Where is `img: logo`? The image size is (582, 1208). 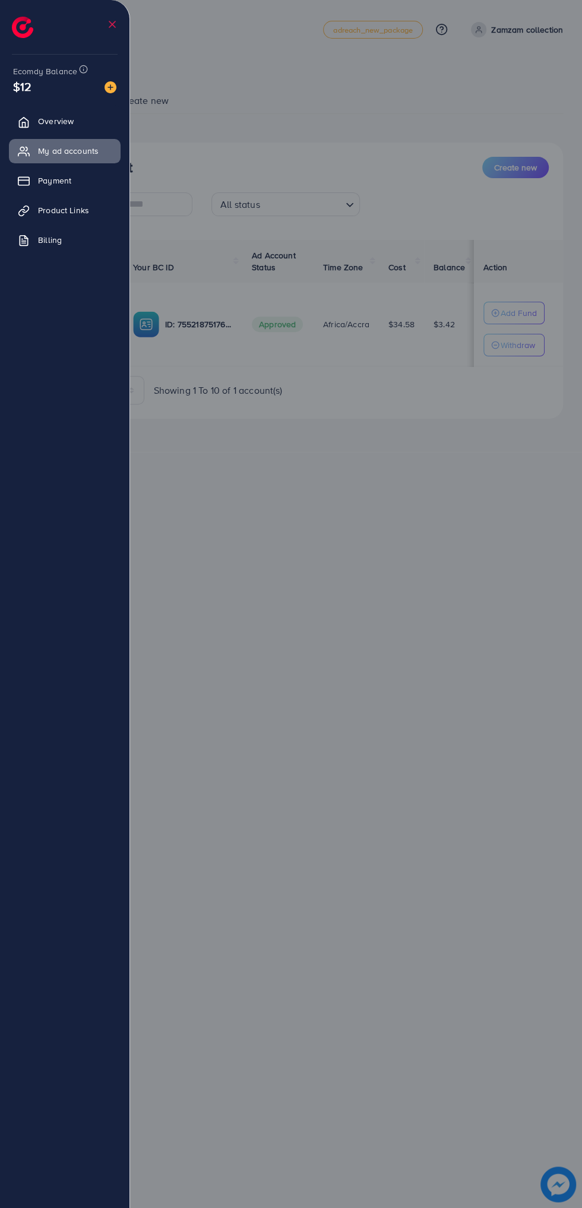
img: logo is located at coordinates (23, 27).